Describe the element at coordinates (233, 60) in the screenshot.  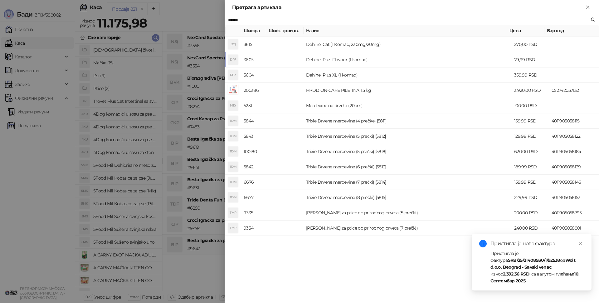
I see `div: DPF` at that location.